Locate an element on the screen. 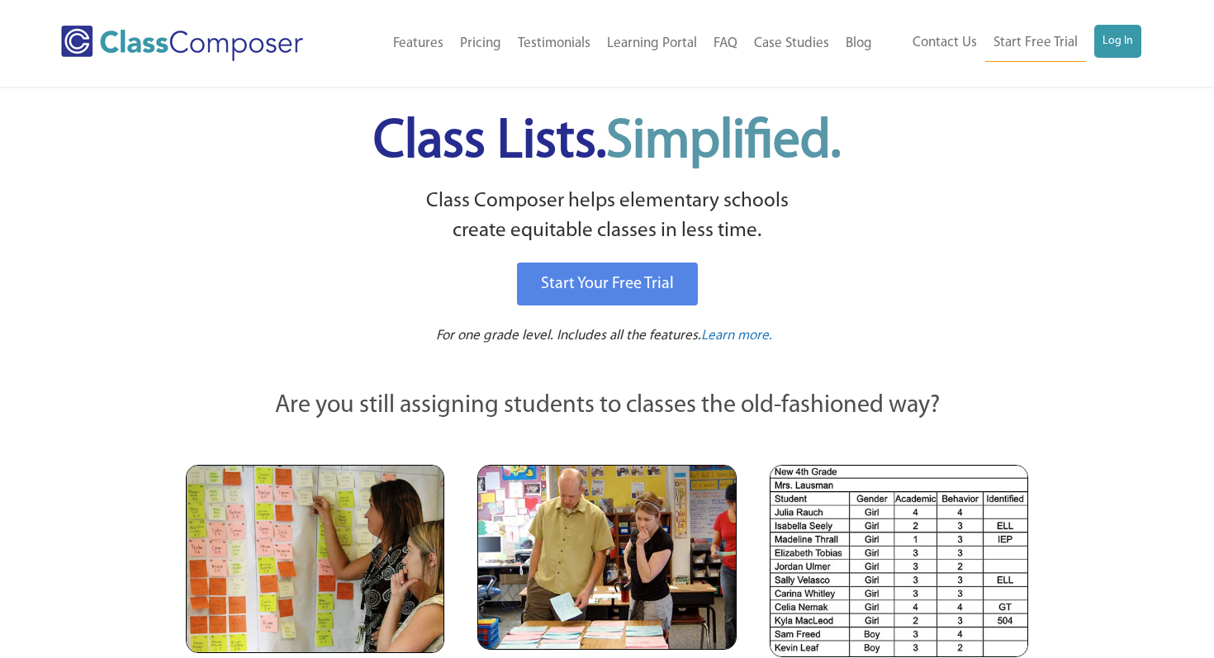 The width and height of the screenshot is (1214, 658). a: Case Studies is located at coordinates (791, 44).